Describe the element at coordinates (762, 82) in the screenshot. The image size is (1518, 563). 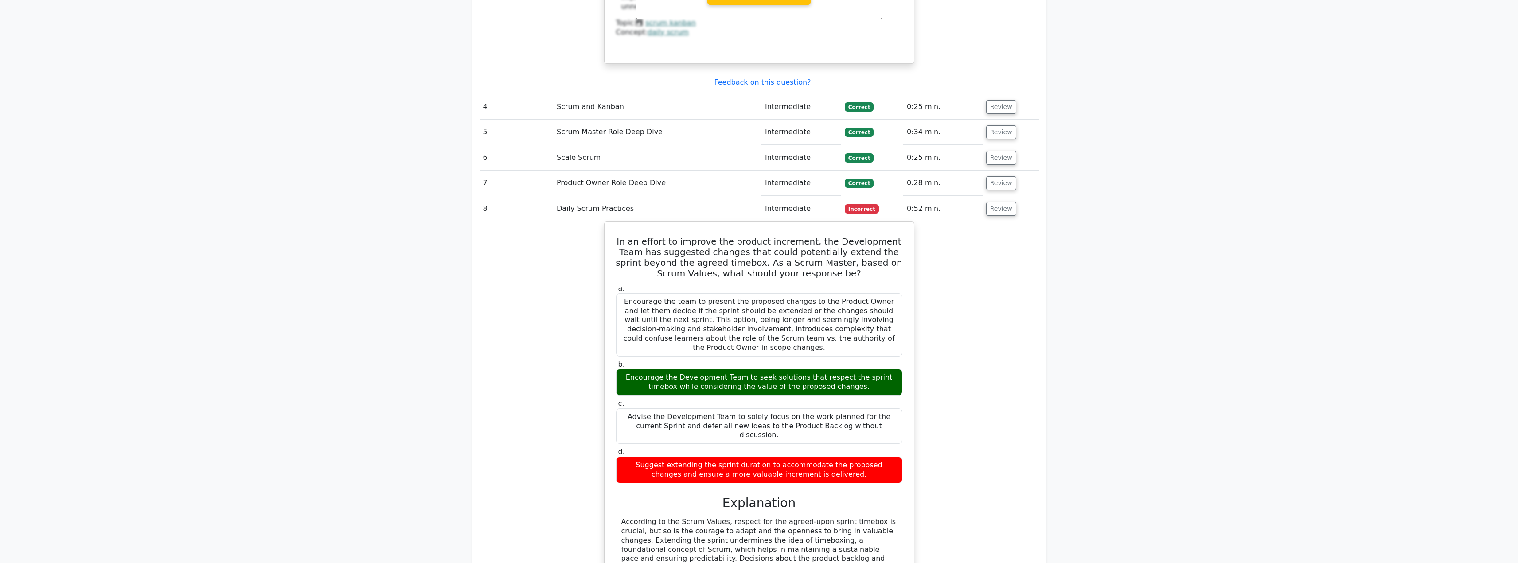
I see `u: Feedback on this question?` at that location.